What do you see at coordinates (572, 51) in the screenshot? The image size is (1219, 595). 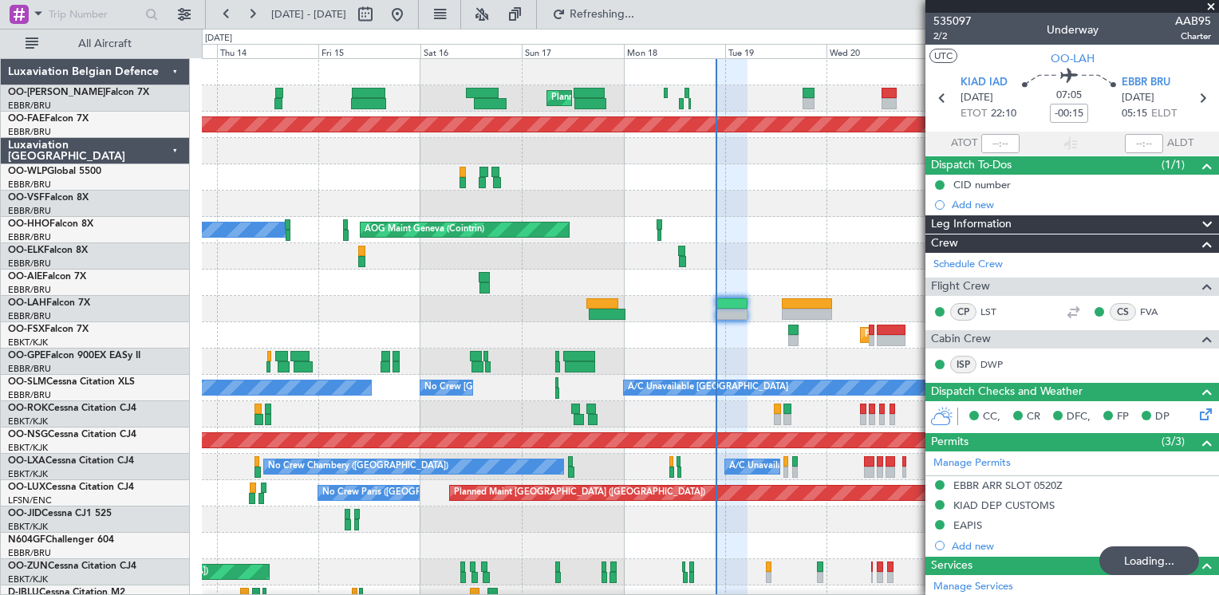 I see `div: Sun 17` at bounding box center [572, 51].